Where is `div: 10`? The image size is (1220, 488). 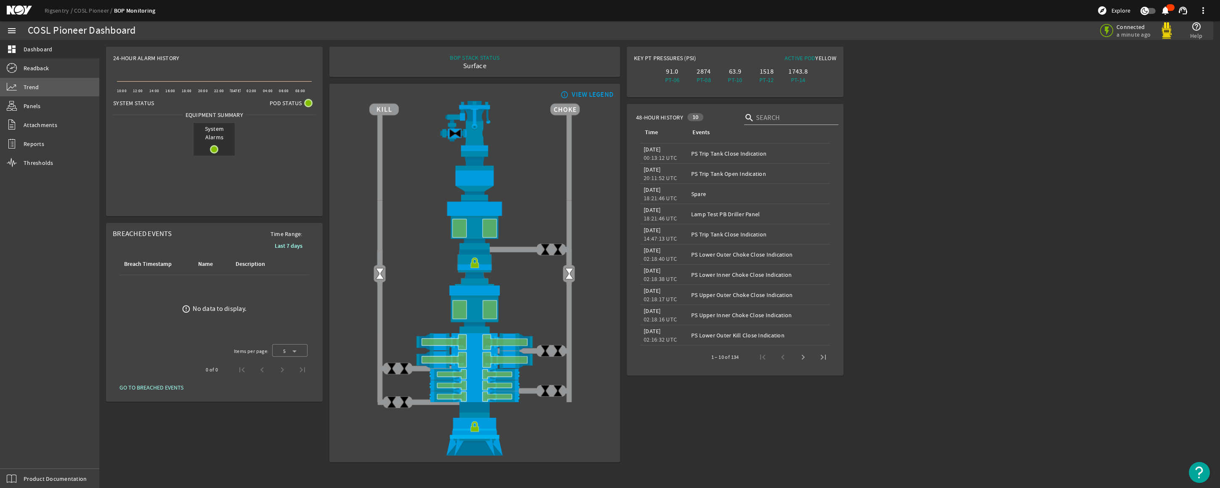 div: 10 is located at coordinates (695, 117).